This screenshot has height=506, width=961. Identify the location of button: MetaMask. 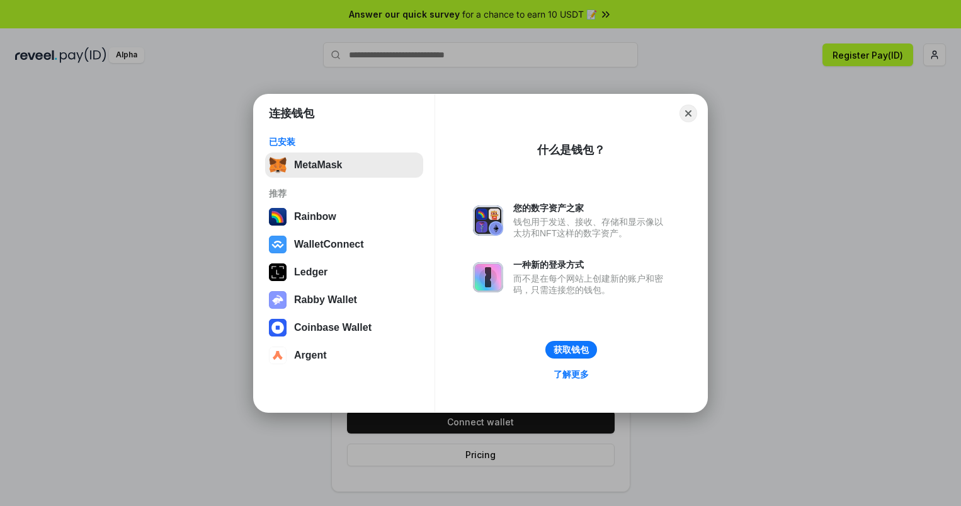
(344, 165).